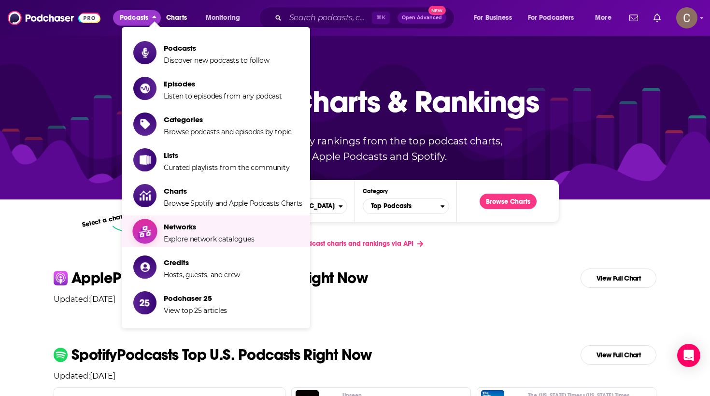 This screenshot has width=710, height=396. I want to click on span: Categories, so click(227, 119).